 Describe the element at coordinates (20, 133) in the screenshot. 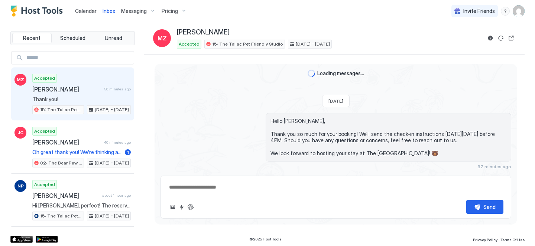

I see `span: JC` at that location.